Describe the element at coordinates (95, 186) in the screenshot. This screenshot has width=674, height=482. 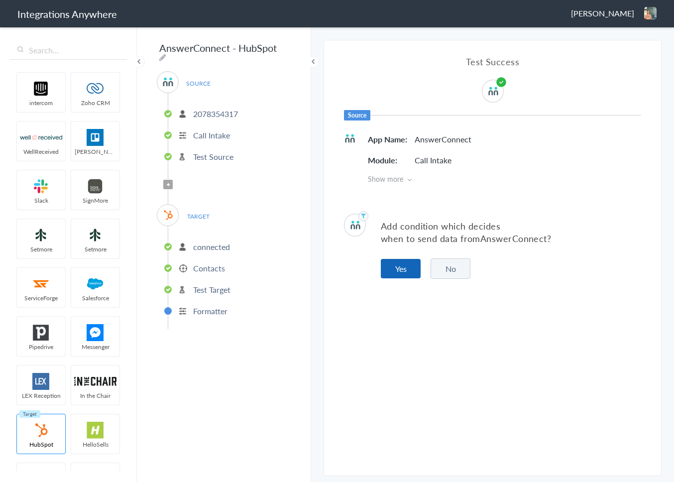
I see `img: signmore-logo.png` at that location.